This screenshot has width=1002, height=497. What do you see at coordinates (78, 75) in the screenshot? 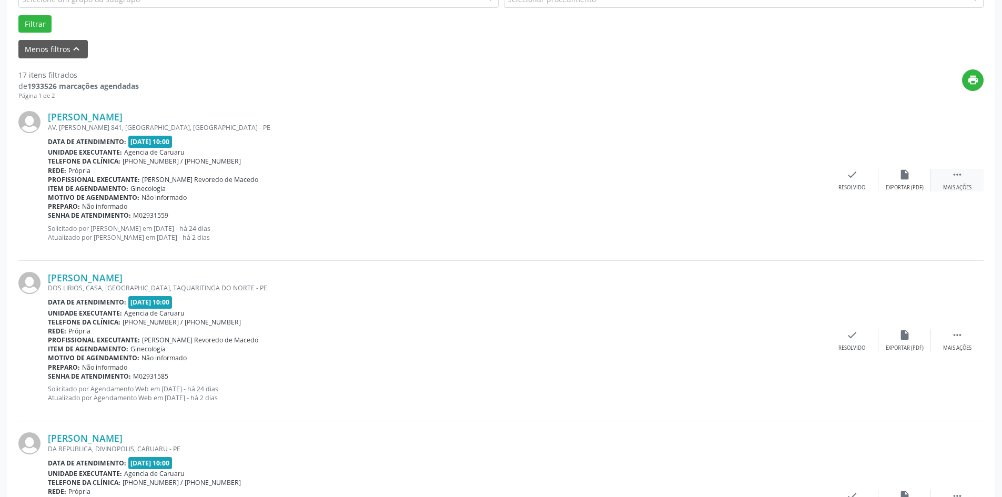
I see `div: 17 itens filtrados` at bounding box center [78, 75].